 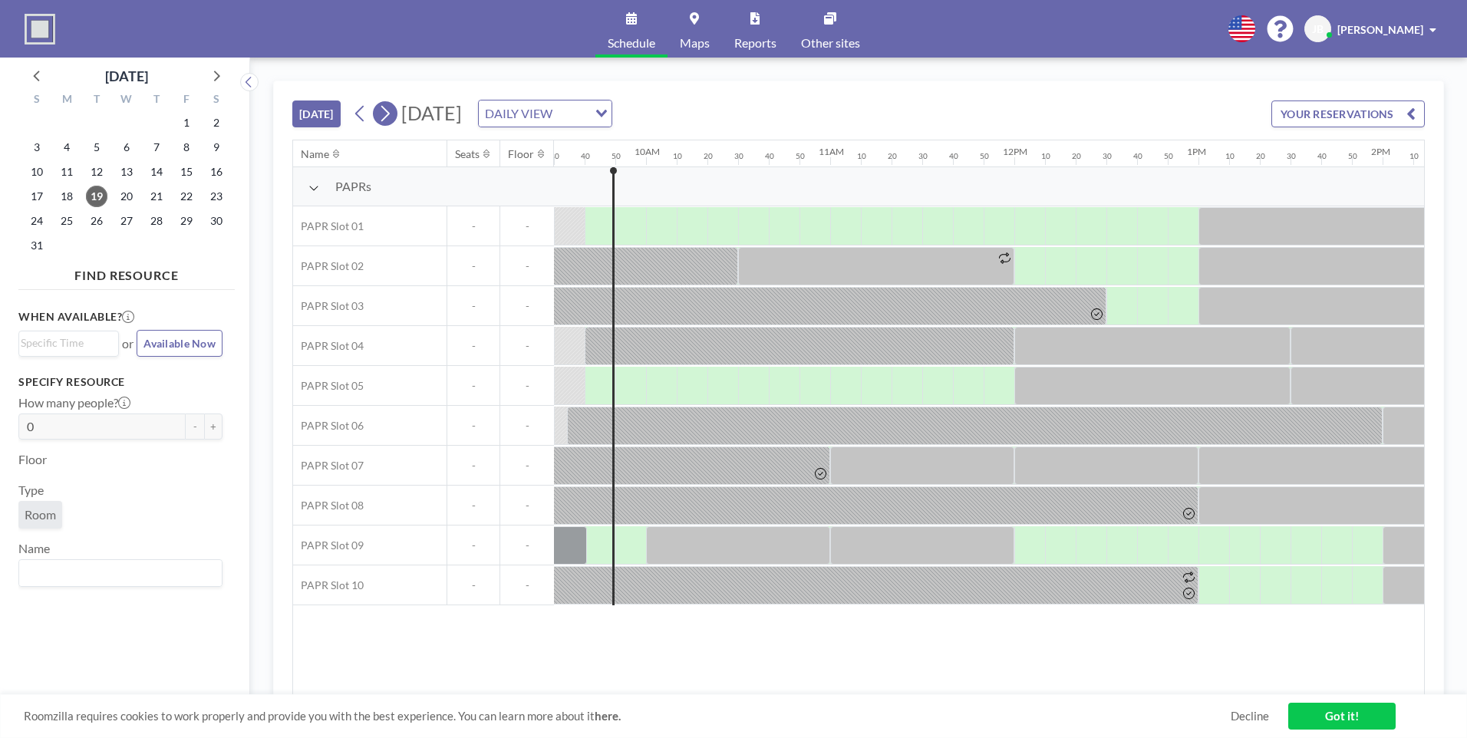 I want to click on span: PAPR Slot 07, so click(x=328, y=466).